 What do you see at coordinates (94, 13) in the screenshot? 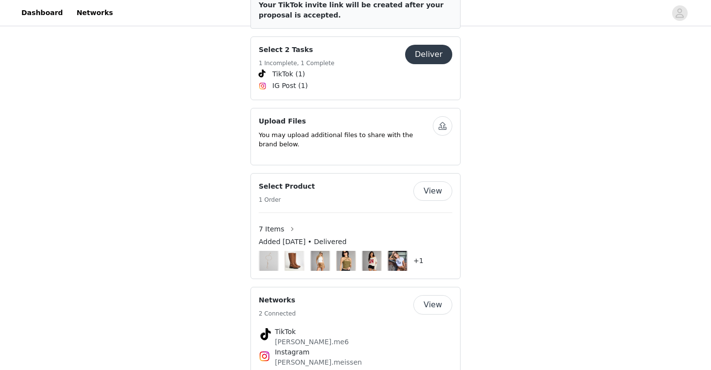
I see `a: Networks` at bounding box center [94, 13].